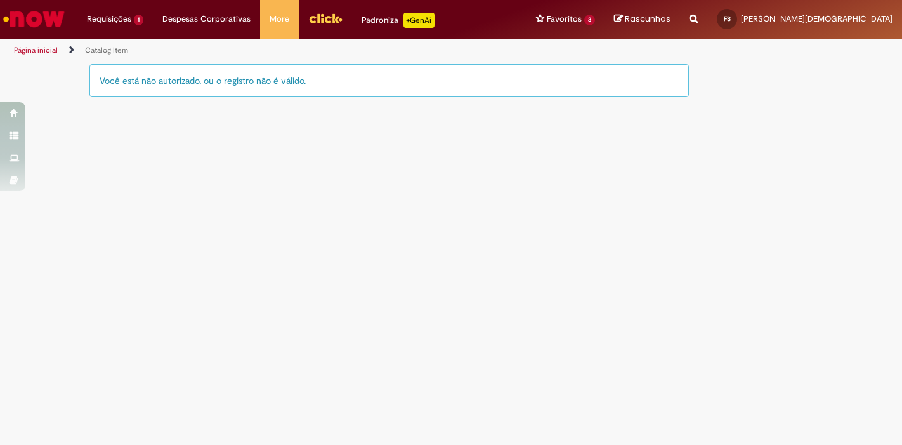  Describe the element at coordinates (419, 20) in the screenshot. I see `p: +GenAi` at that location.